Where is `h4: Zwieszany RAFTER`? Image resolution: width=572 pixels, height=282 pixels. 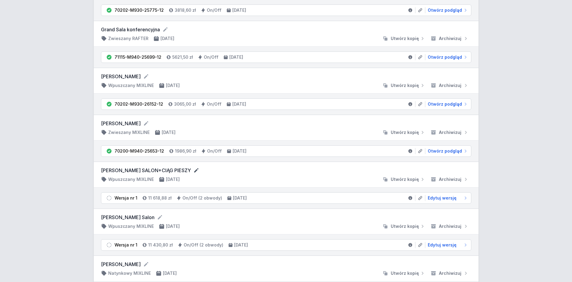
h4: Zwieszany RAFTER is located at coordinates (128, 38).